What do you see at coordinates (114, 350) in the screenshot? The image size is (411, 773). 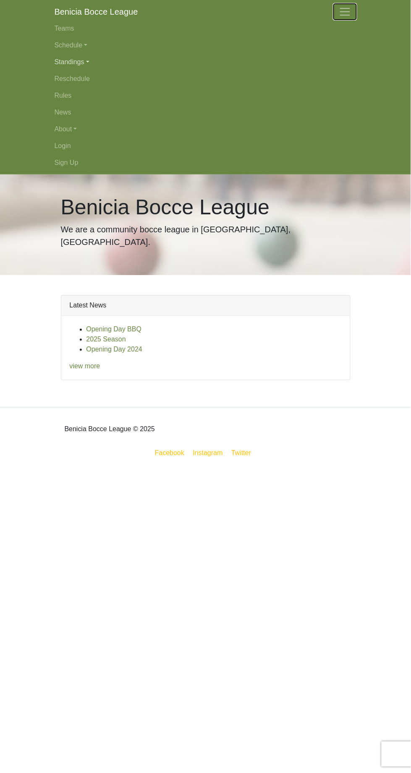 I see `a: Opening Day 2024` at bounding box center [114, 350].